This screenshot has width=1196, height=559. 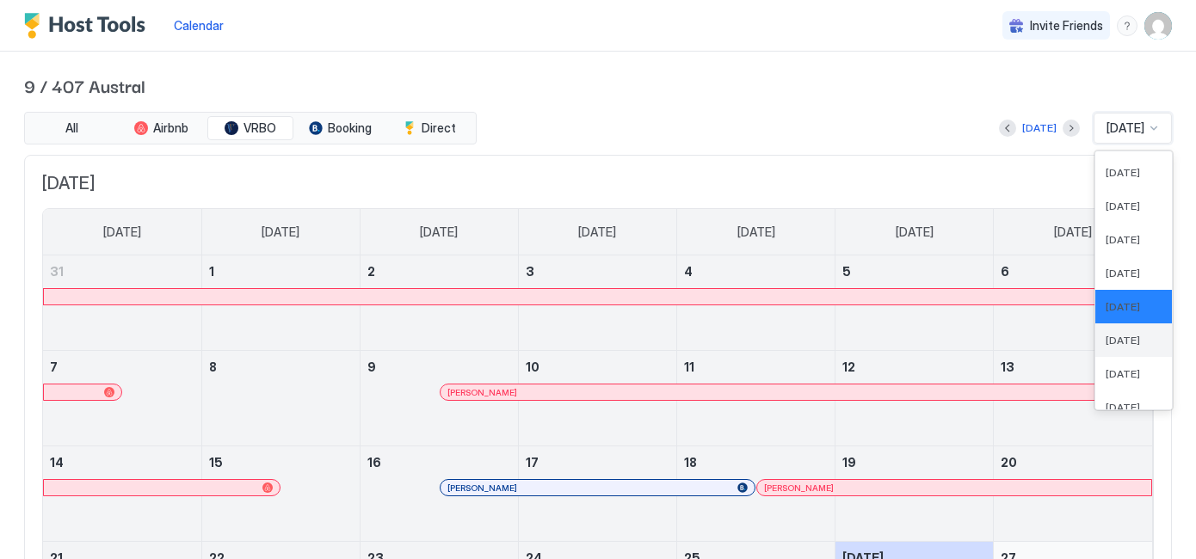 I want to click on a: Friday, so click(x=915, y=232).